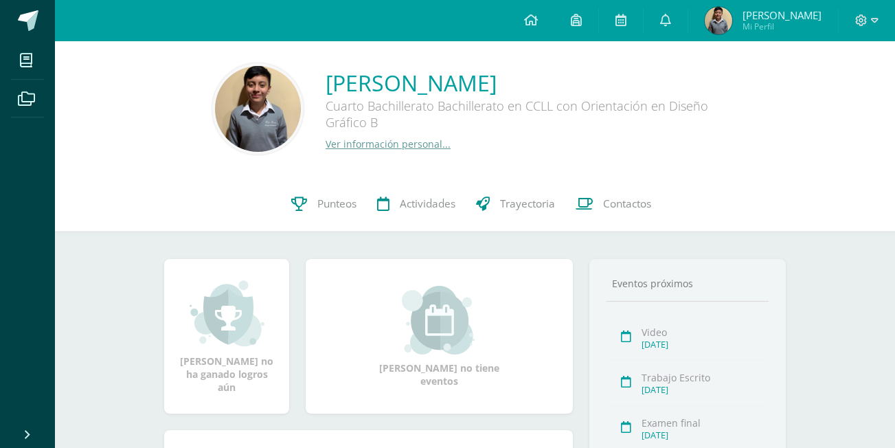 The width and height of the screenshot is (895, 448). I want to click on a: Trayectoria, so click(515, 204).